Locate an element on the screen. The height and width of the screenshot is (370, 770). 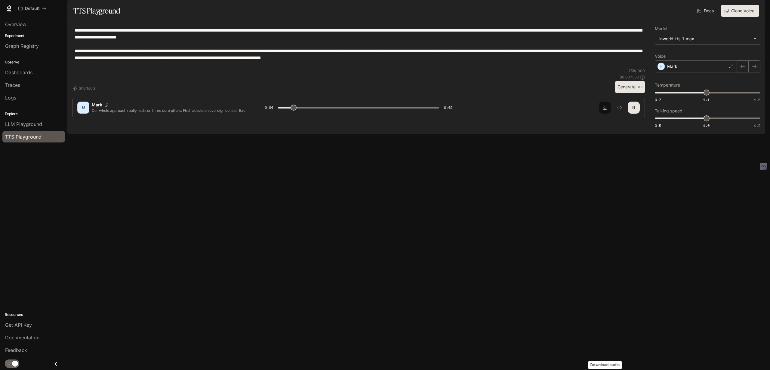
span: 1.1 is located at coordinates (706, 100).